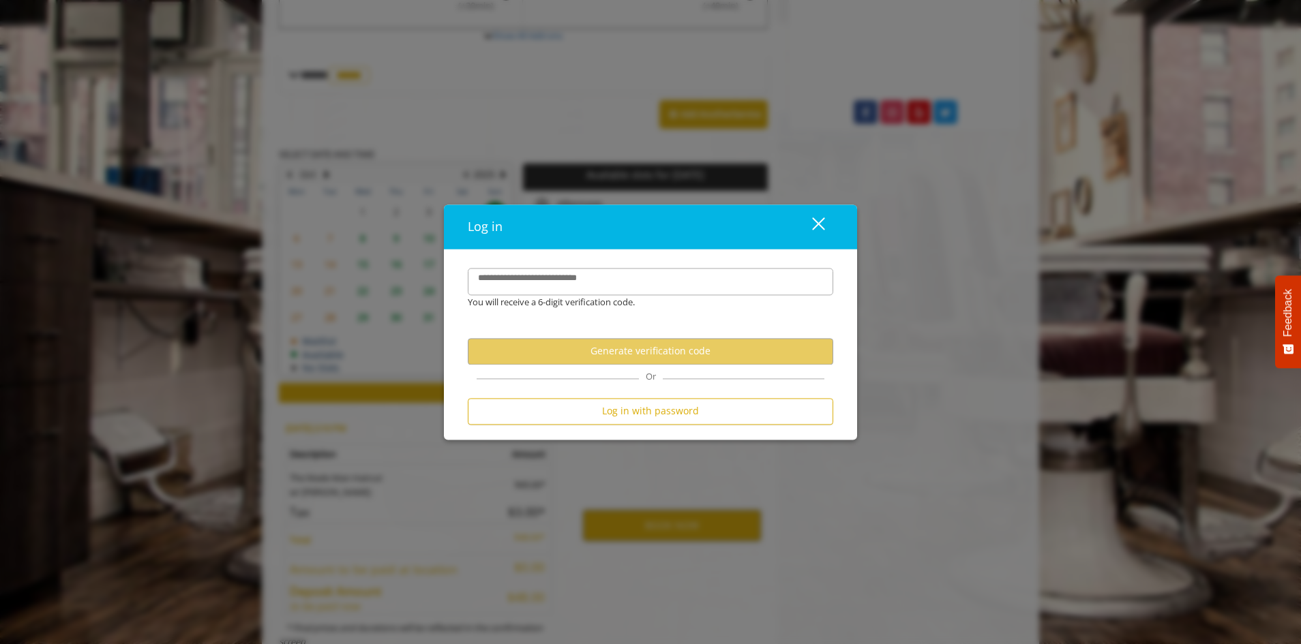 This screenshot has width=1301, height=644. I want to click on span: Or, so click(650, 376).